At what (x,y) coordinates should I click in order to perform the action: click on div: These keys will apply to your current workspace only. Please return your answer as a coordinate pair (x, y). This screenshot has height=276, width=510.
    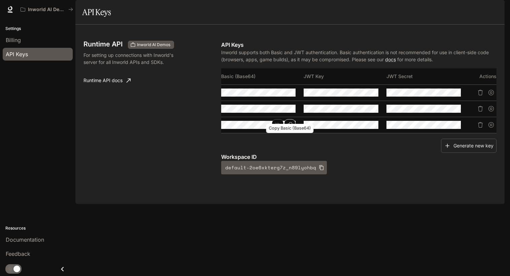
    Looking at the image, I should click on (151, 45).